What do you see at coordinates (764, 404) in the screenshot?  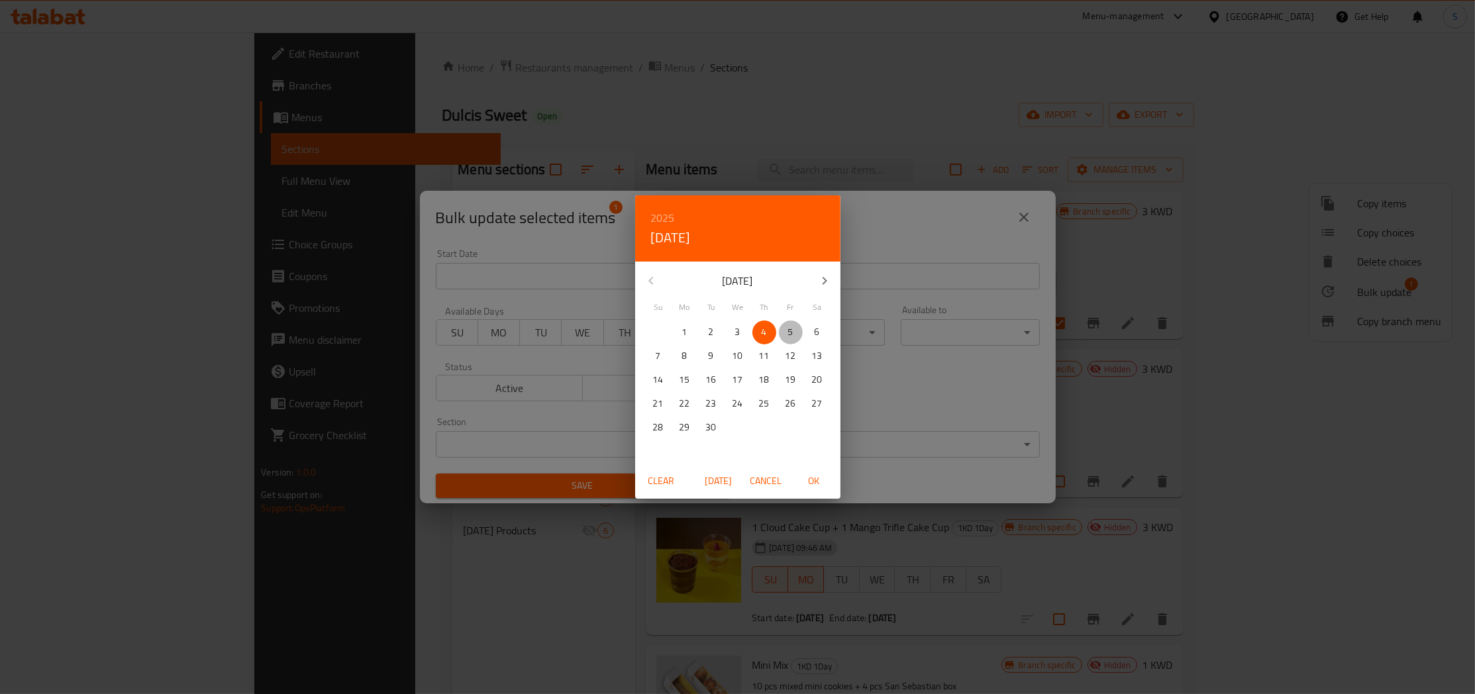 I see `button: 25` at bounding box center [764, 404].